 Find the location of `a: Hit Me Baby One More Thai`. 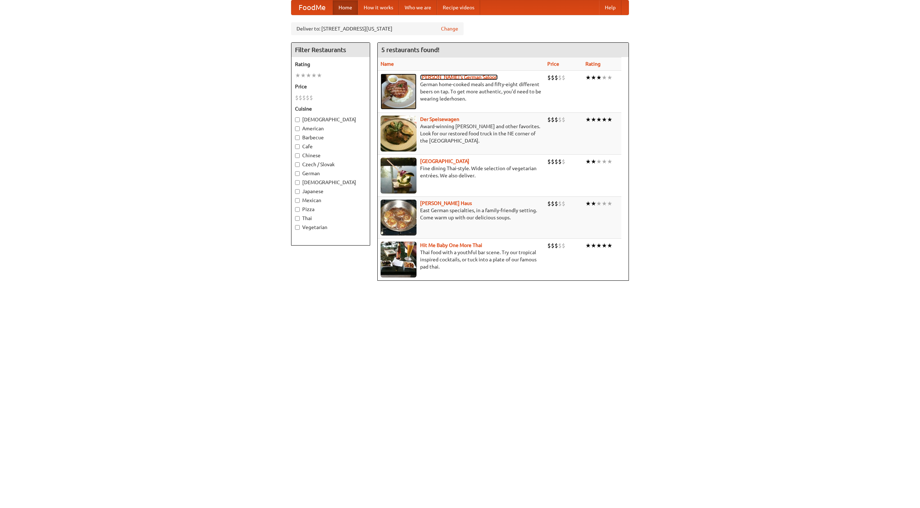

a: Hit Me Baby One More Thai is located at coordinates (451, 245).